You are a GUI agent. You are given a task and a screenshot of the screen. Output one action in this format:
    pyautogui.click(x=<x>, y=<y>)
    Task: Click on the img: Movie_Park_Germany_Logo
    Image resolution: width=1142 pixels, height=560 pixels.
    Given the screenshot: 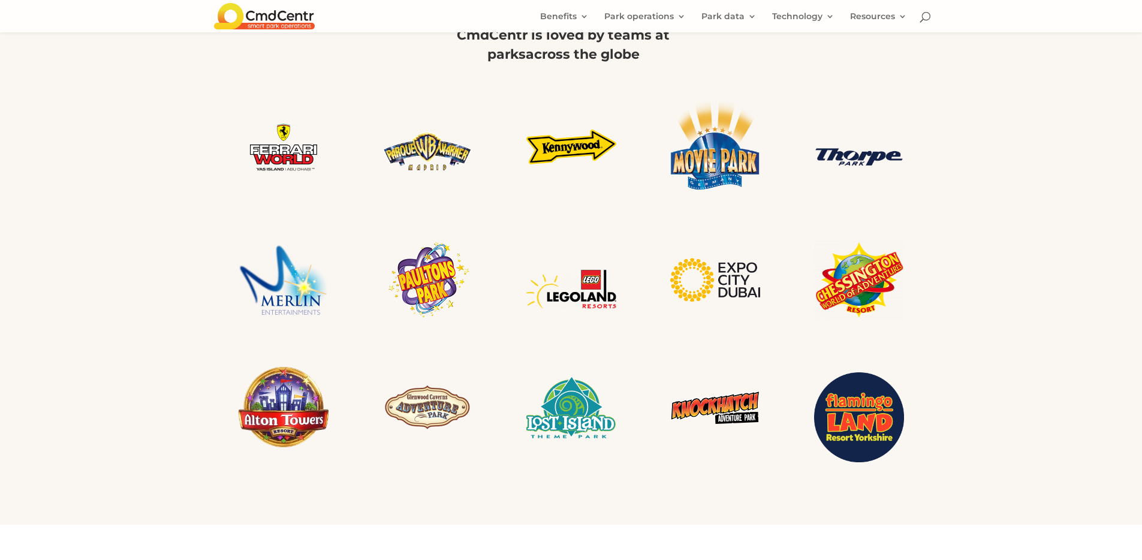 What is the action you would take?
    pyautogui.click(x=715, y=147)
    